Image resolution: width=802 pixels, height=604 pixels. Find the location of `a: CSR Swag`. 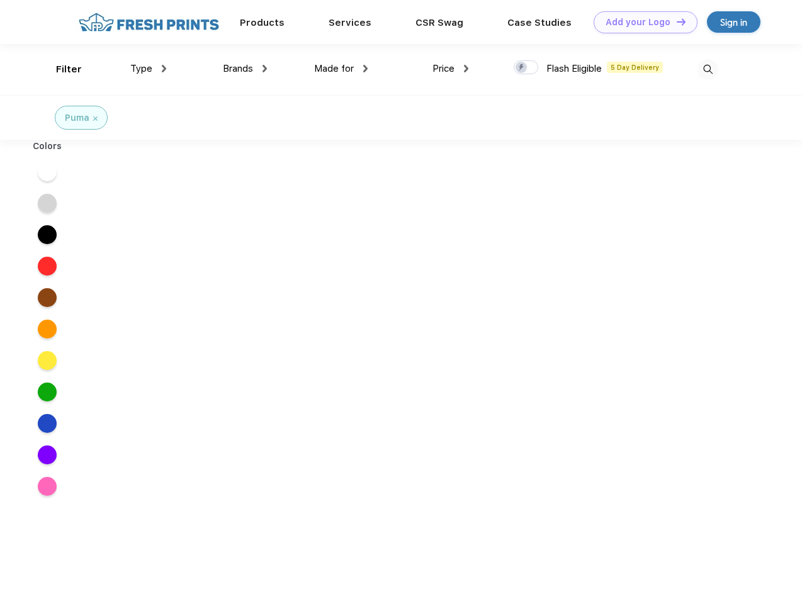

a: CSR Swag is located at coordinates (439, 23).